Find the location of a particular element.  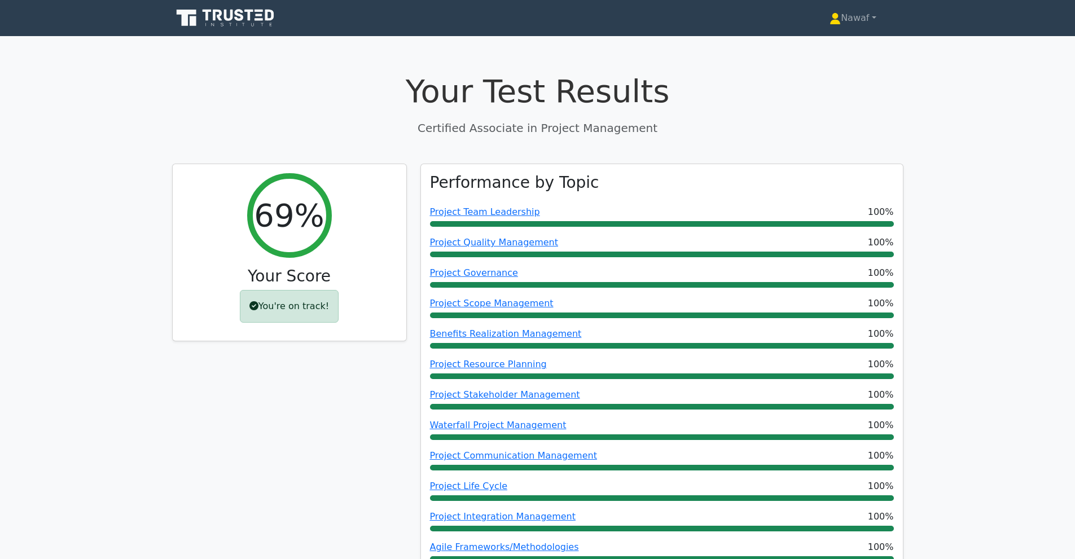

a: Project Integration Management is located at coordinates (503, 517).